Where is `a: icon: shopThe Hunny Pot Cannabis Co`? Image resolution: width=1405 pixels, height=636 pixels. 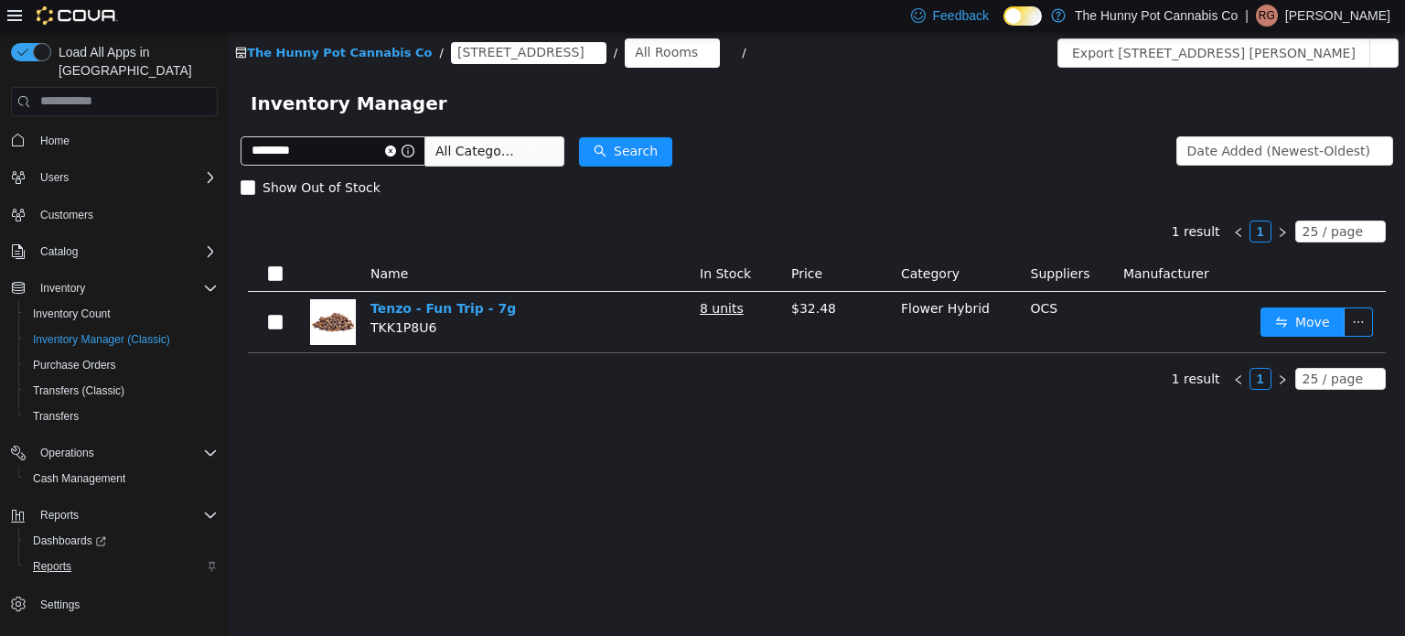
a: icon: shopThe Hunny Pot Cannabis Co is located at coordinates (104, 20).